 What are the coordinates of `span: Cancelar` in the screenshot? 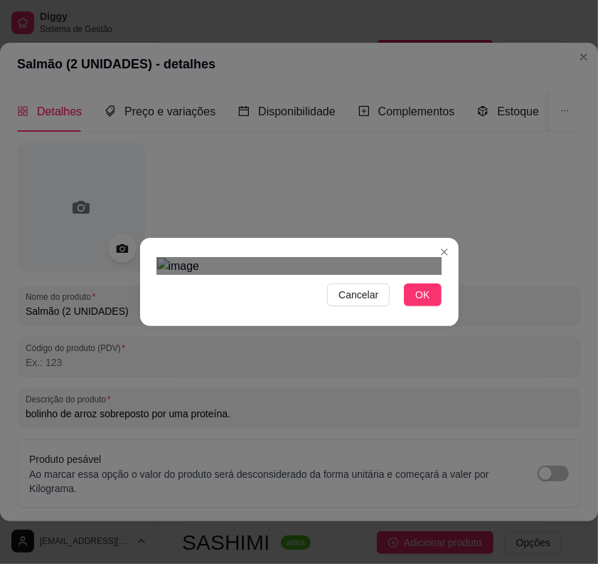 It's located at (359, 295).